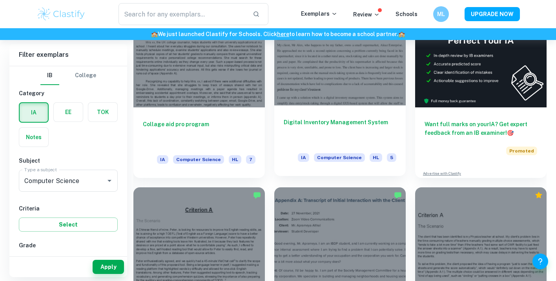  I want to click on p: Exemplars, so click(319, 14).